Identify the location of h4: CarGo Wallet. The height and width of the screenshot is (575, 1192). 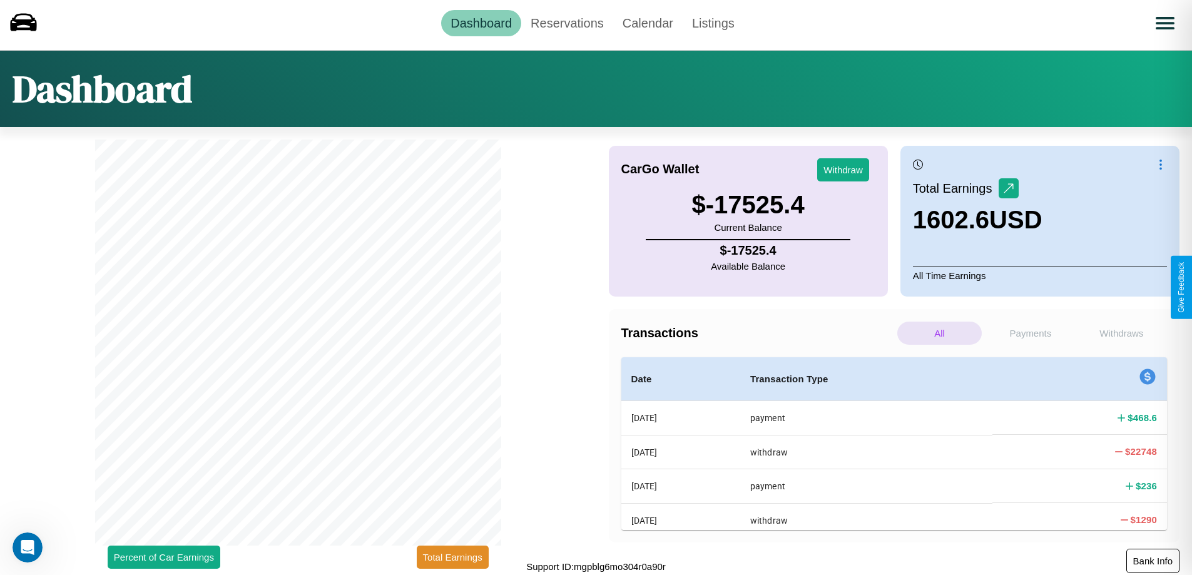
(660, 169).